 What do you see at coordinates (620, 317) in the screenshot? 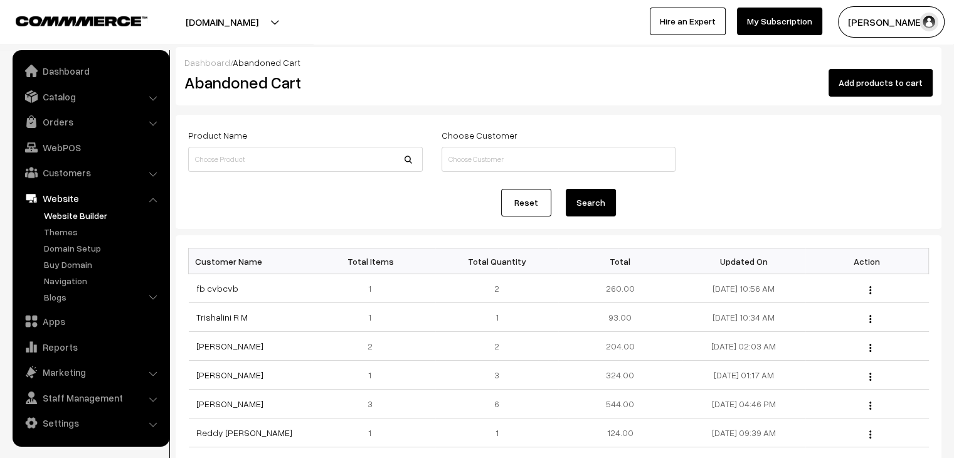
I see `td: 93.00` at bounding box center [620, 317].